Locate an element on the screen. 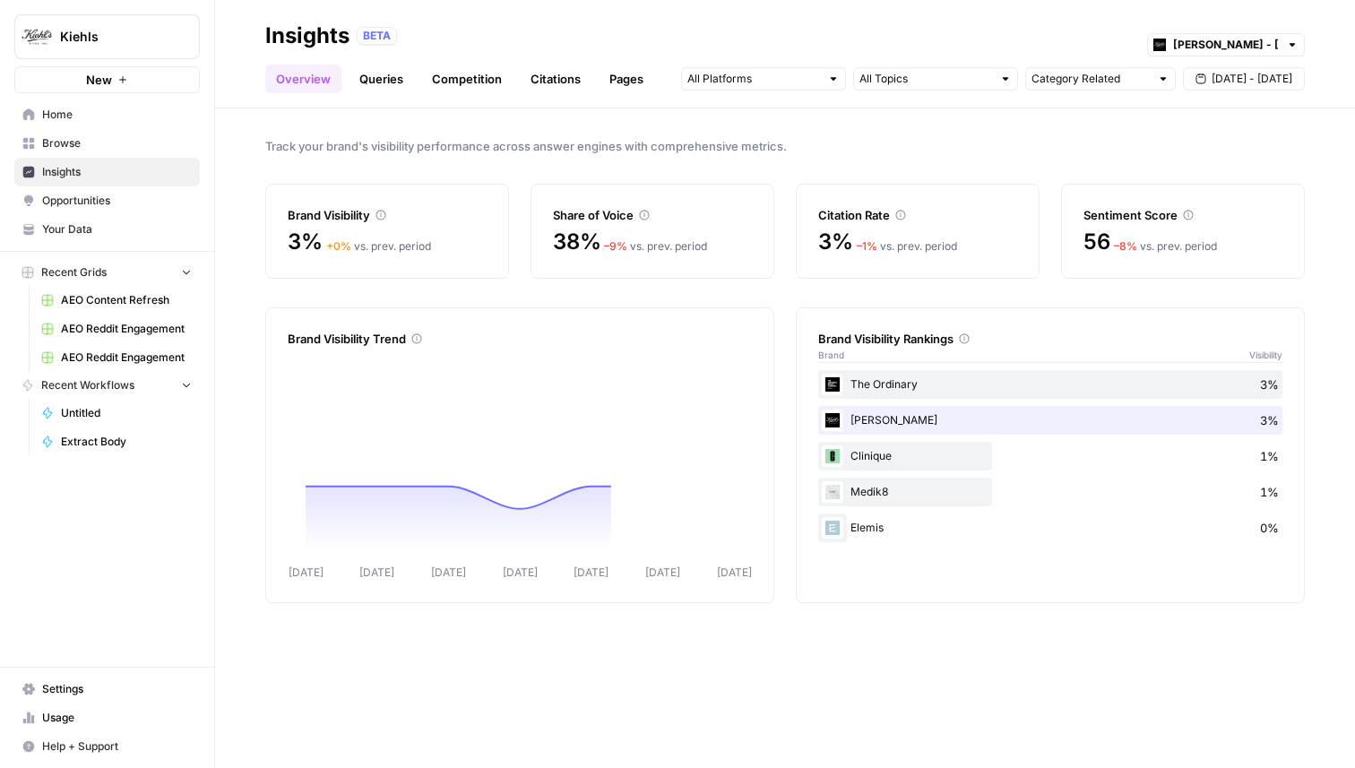  div: Insights is located at coordinates (307, 36).